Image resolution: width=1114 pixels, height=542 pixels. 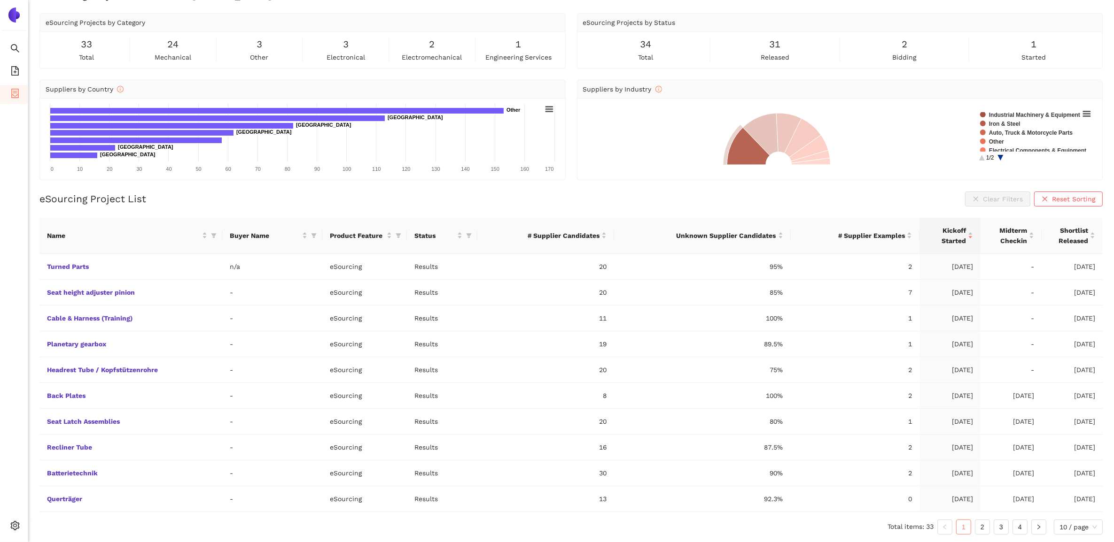 I want to click on text: 140, so click(x=465, y=169).